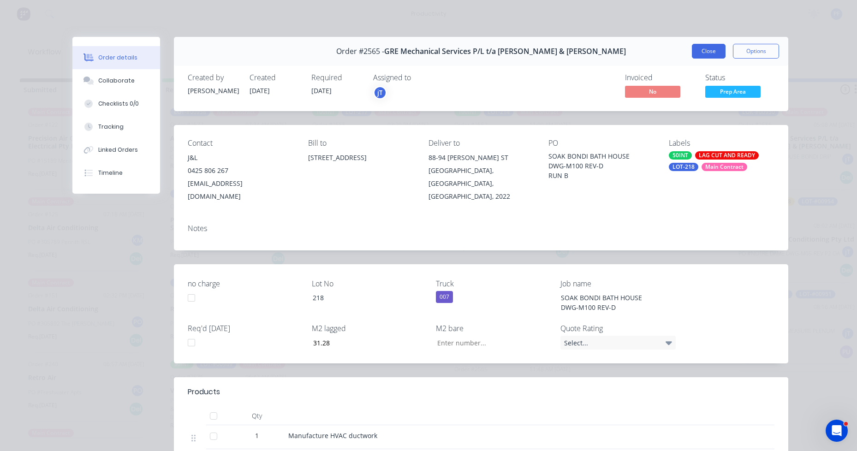 Image resolution: width=857 pixels, height=451 pixels. I want to click on div: Contact, so click(240, 143).